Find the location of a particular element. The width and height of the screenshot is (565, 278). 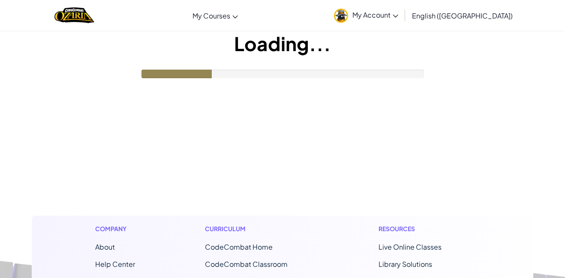

img: Home is located at coordinates (74, 15).